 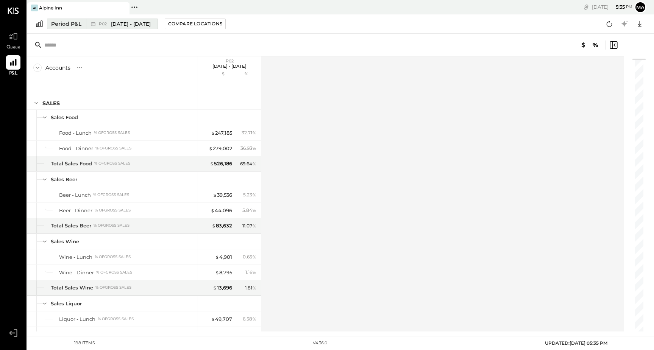 I want to click on div: 39,536, so click(x=222, y=195).